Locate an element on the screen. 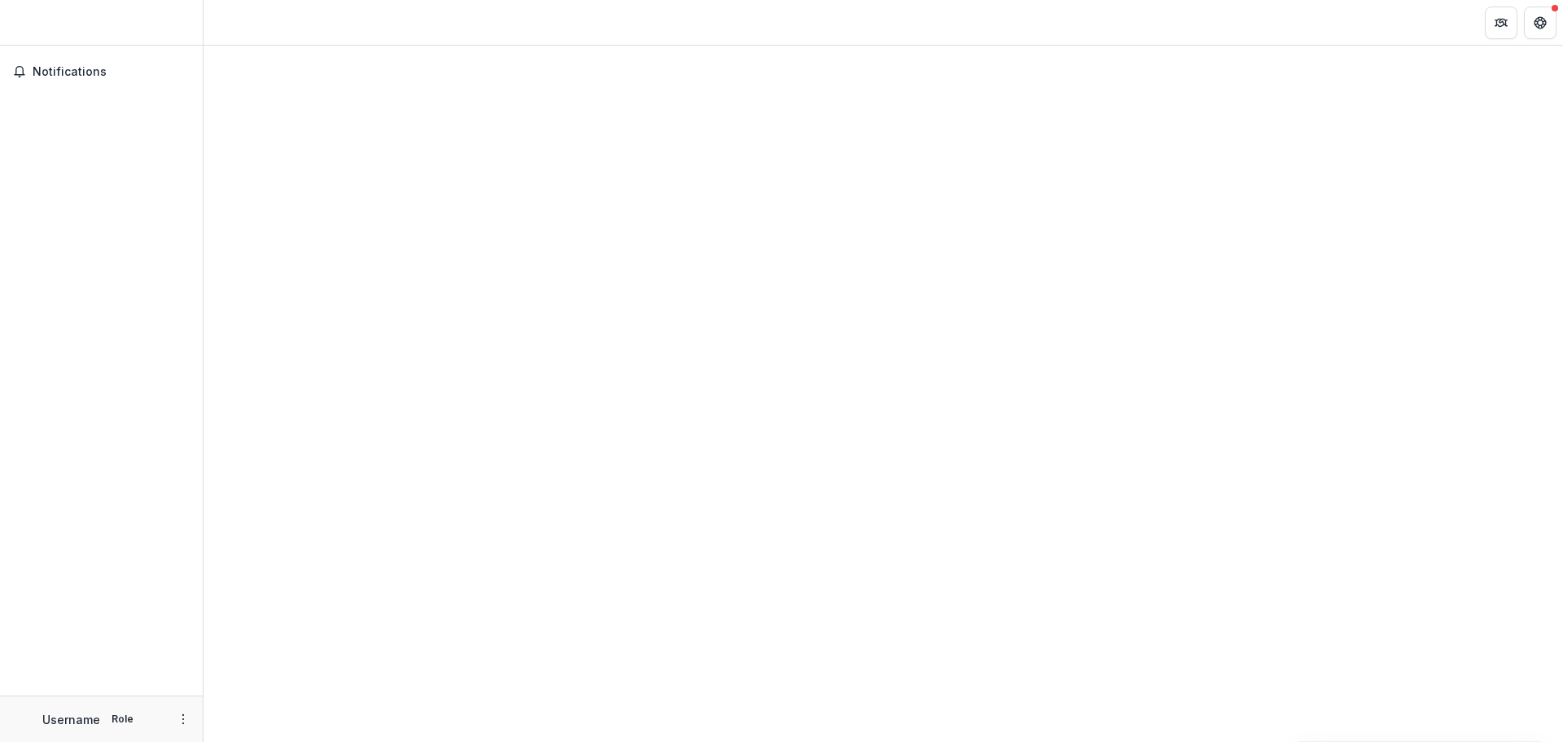 The width and height of the screenshot is (1563, 742). button: Notifications is located at coordinates (101, 72).